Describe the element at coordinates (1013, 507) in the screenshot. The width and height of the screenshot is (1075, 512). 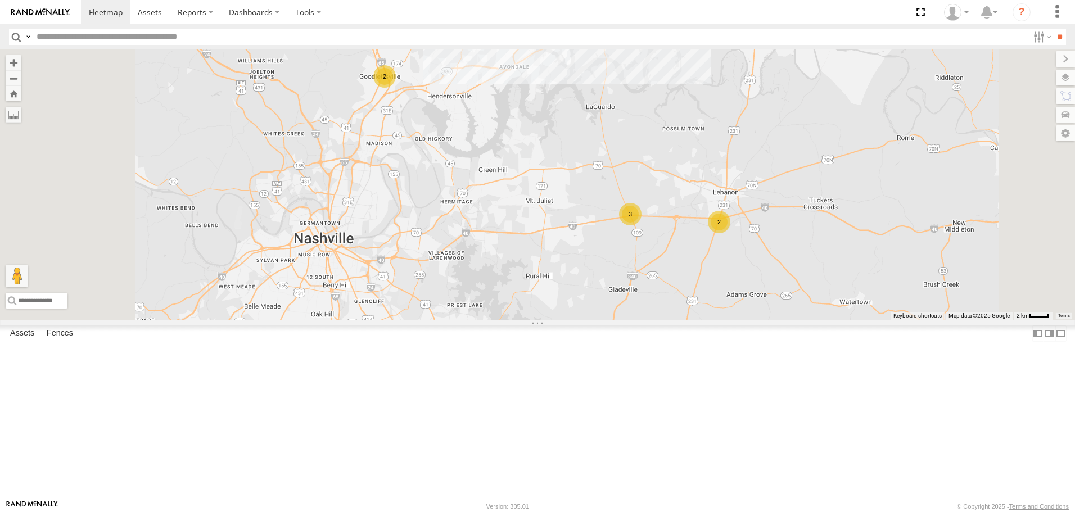
I see `div: © Copyright 2025 -` at that location.